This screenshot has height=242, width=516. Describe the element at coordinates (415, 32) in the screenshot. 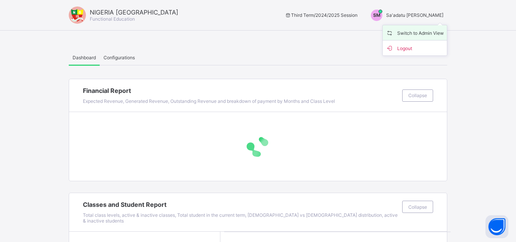

I see `span: Switch to Admin View` at that location.